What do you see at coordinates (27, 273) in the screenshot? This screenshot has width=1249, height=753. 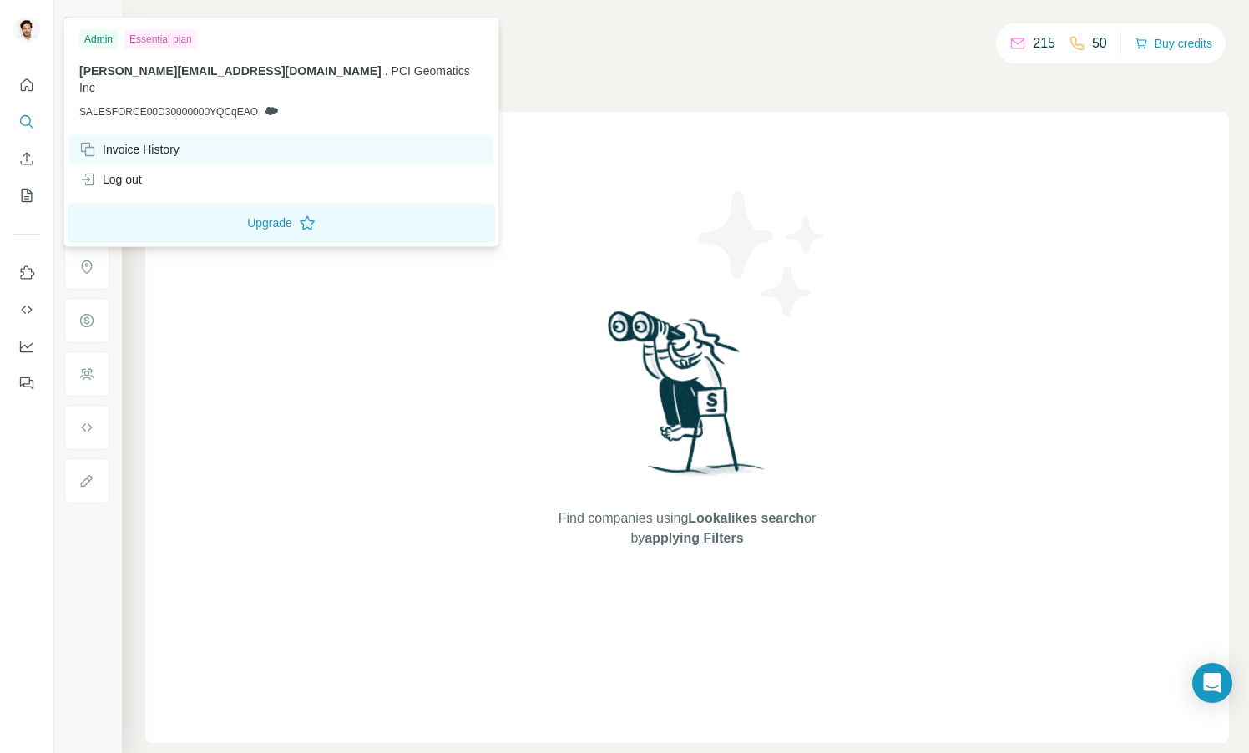 I see `button: Use Surfe on LinkedIn` at bounding box center [27, 273].